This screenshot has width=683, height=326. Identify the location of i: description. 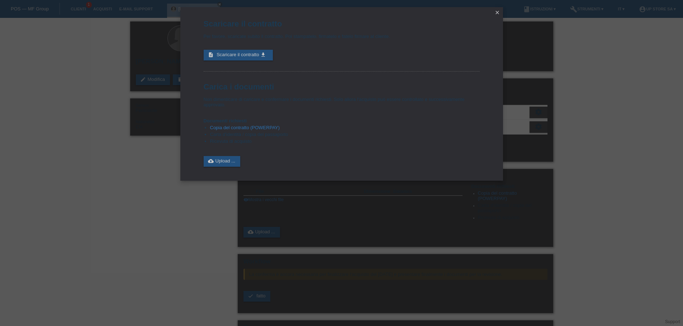
(211, 55).